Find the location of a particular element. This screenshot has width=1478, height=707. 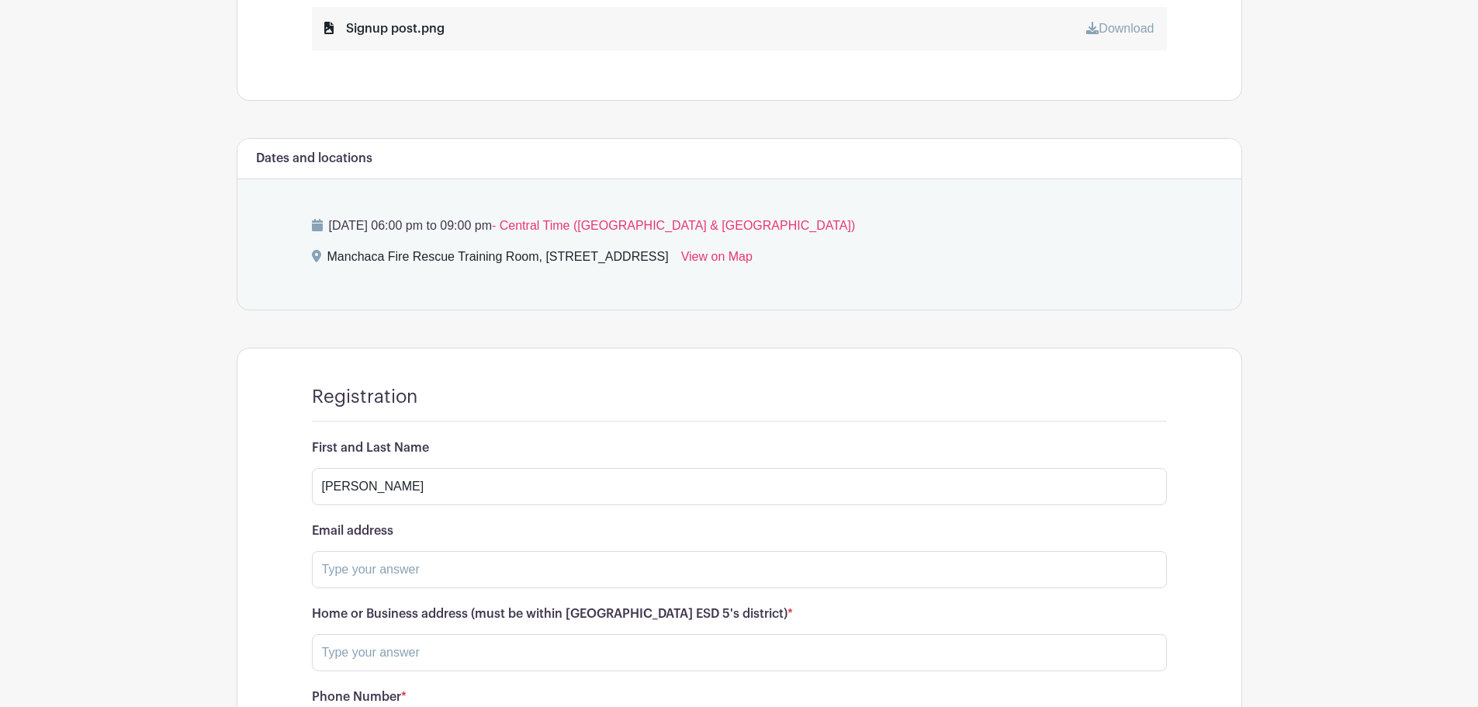

div: Signup post.png is located at coordinates (384, 29).